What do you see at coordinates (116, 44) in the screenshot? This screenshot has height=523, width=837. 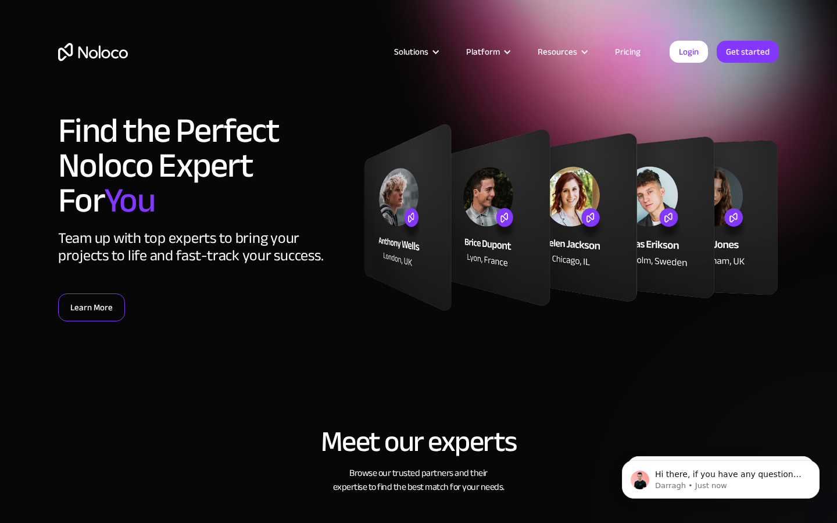 I see `div: message notification from Darragh, Just now. Hi there, if you have any questions about our pricin...` at bounding box center [116, 44].